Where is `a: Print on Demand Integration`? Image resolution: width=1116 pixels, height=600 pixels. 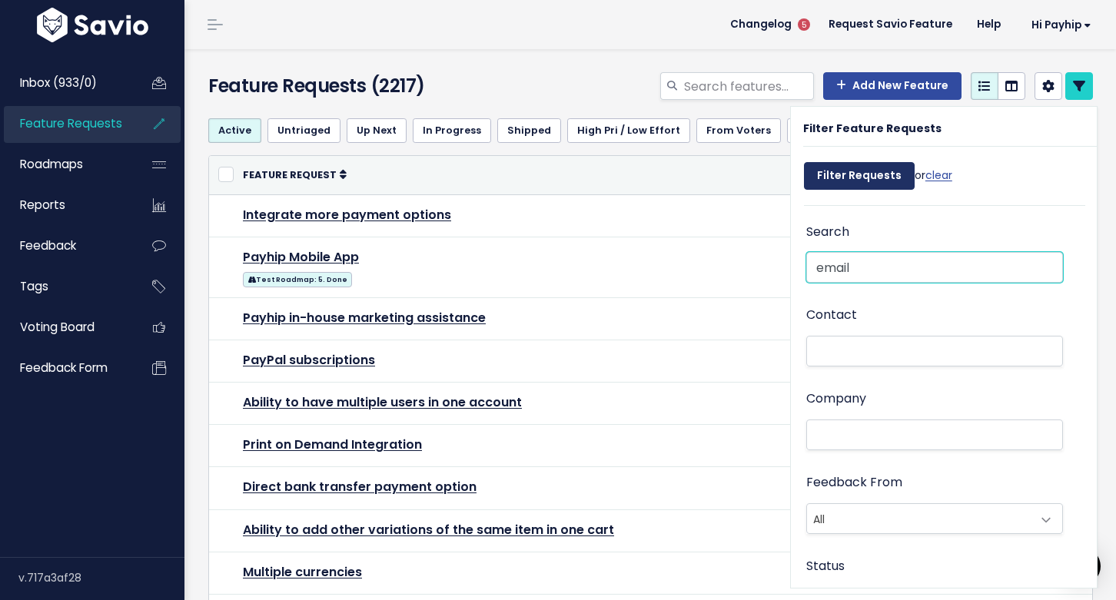 a: Print on Demand Integration is located at coordinates (332, 444).